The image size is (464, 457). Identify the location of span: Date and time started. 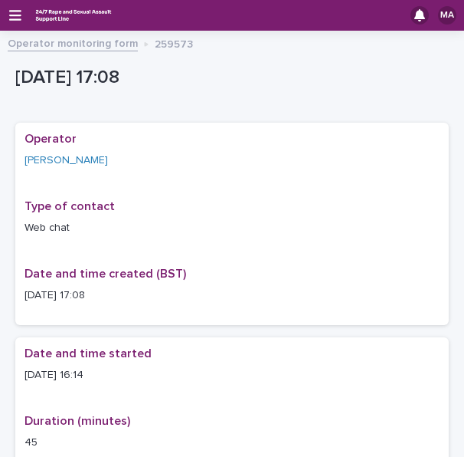
(88, 353).